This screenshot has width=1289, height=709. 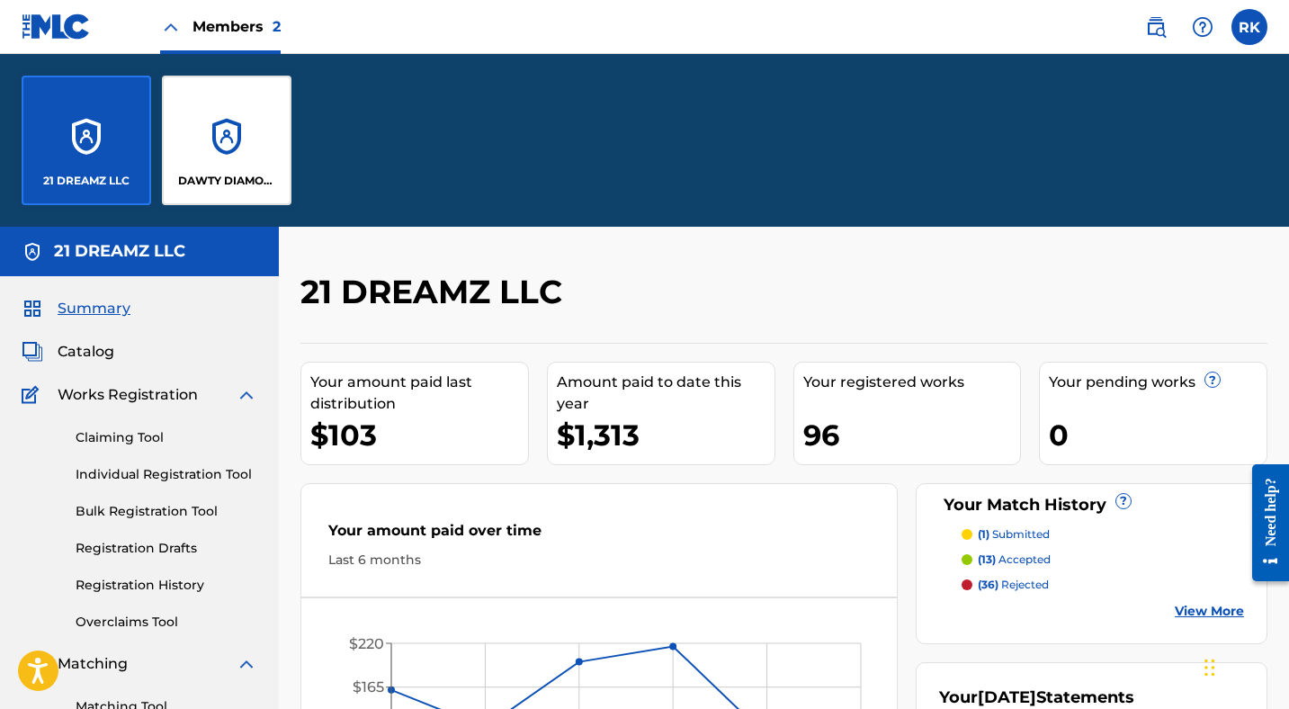 What do you see at coordinates (419, 393) in the screenshot?
I see `div: Your amount paid last distribution` at bounding box center [419, 393].